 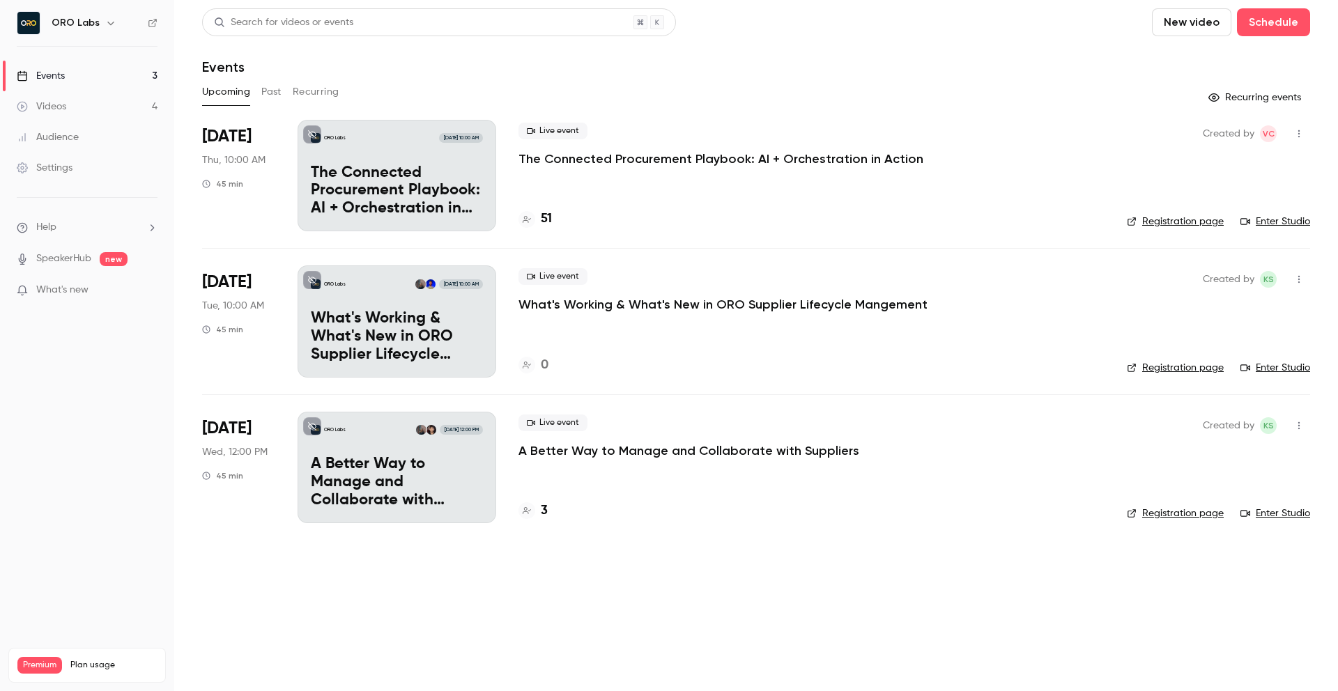 What do you see at coordinates (397, 321) in the screenshot?
I see `a: What's Working & What's New in ORO Supplier Lifecycle MangementORO LabsHrishi KaikiniKelli Stanle...` at bounding box center [397, 321].